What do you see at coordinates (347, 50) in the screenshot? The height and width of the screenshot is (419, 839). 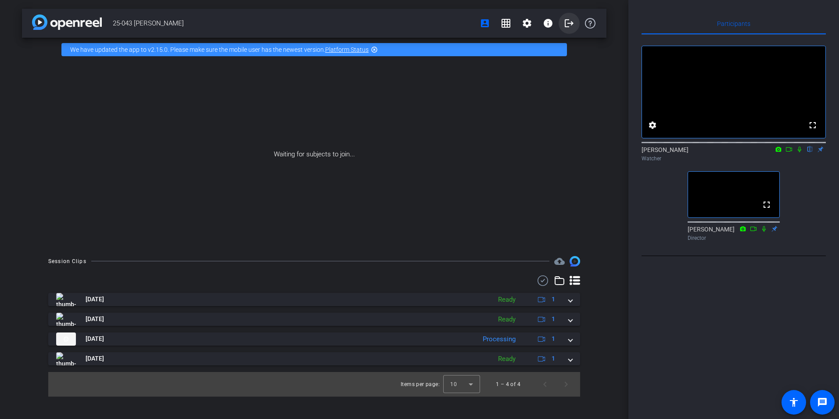 I see `a: Platform Status` at bounding box center [347, 50].